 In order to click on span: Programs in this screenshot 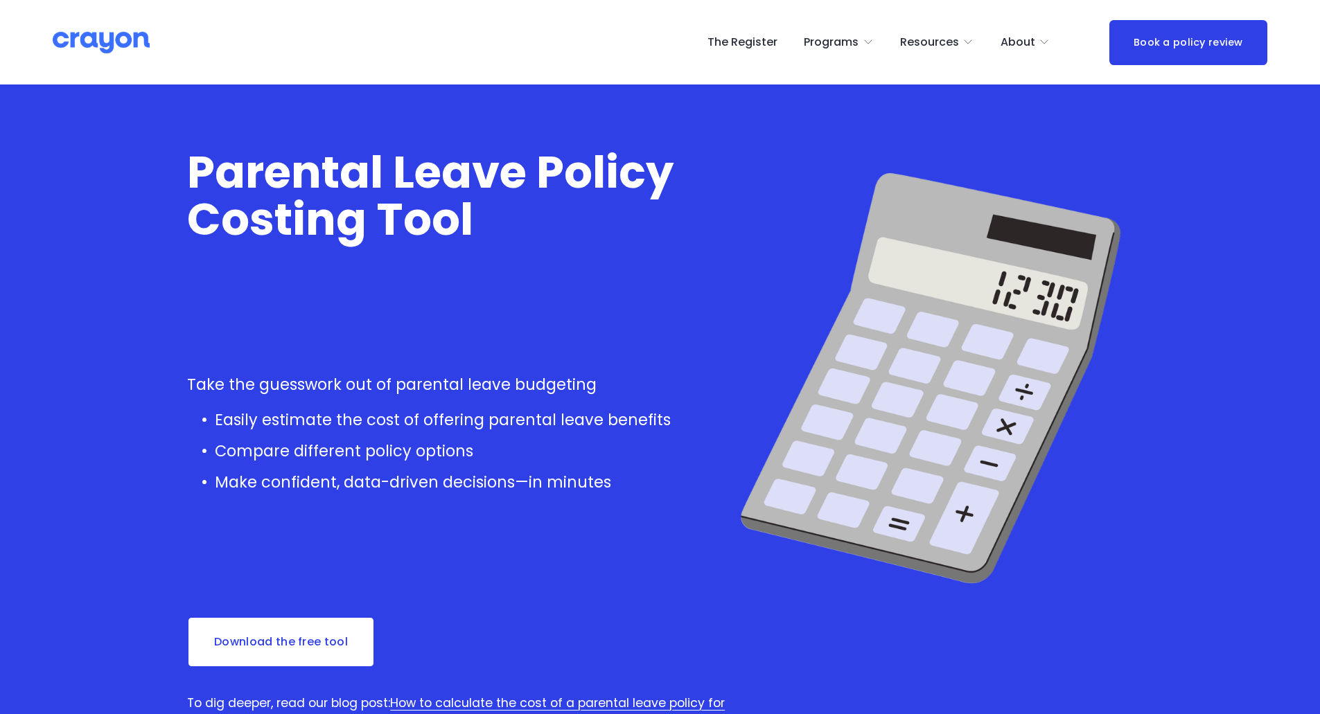, I will do `click(831, 42)`.